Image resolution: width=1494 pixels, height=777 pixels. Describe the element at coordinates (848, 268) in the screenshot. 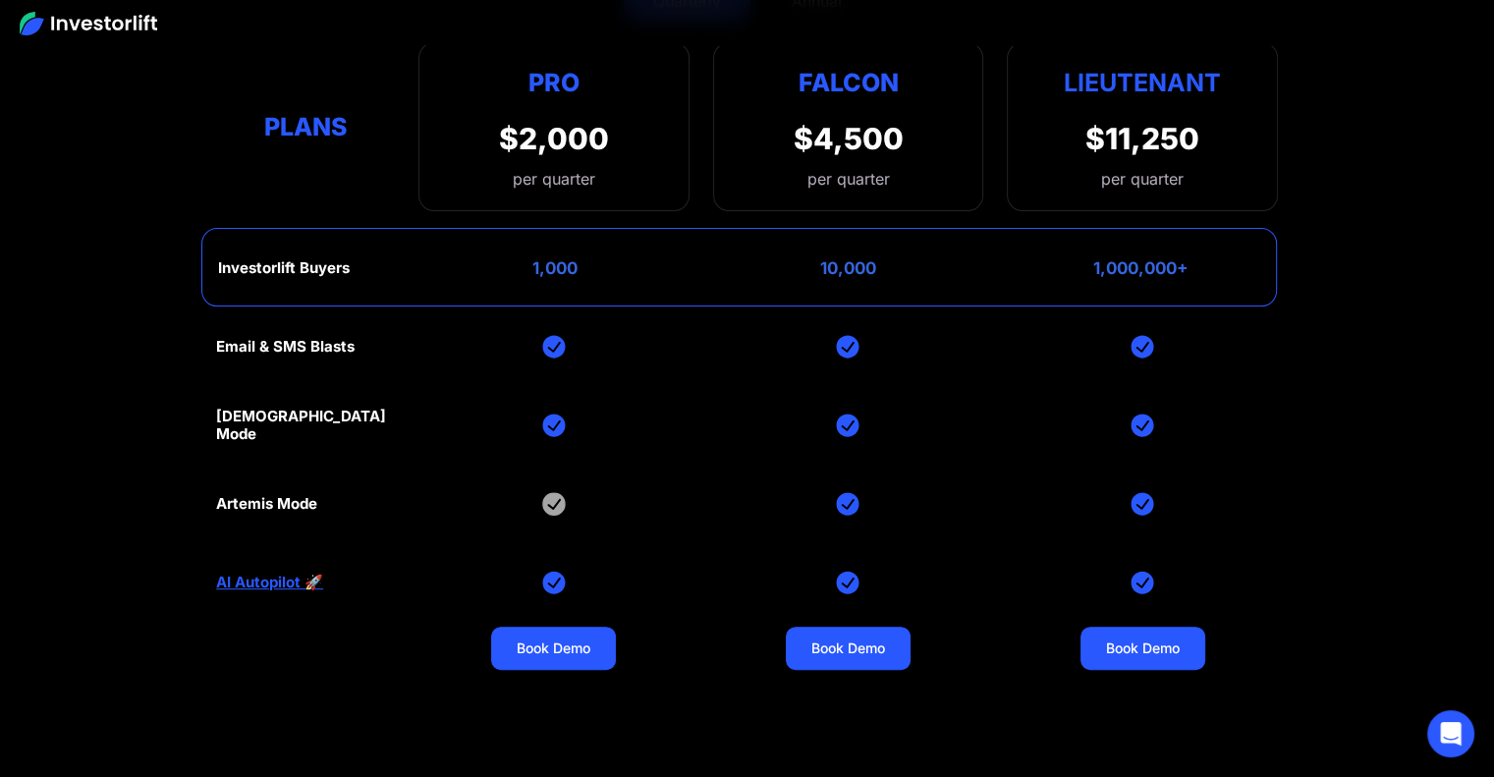

I see `div: 10,000` at that location.